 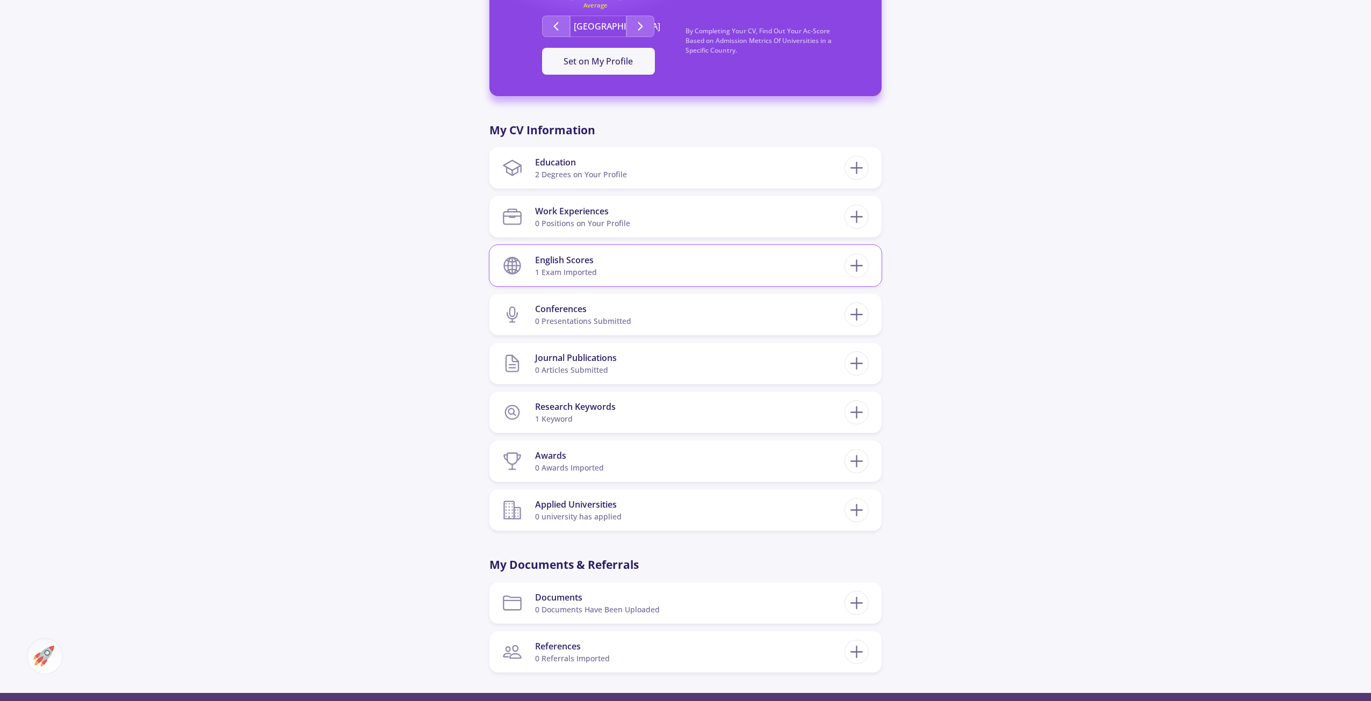 I want to click on div: 0 referrals imported, so click(x=572, y=658).